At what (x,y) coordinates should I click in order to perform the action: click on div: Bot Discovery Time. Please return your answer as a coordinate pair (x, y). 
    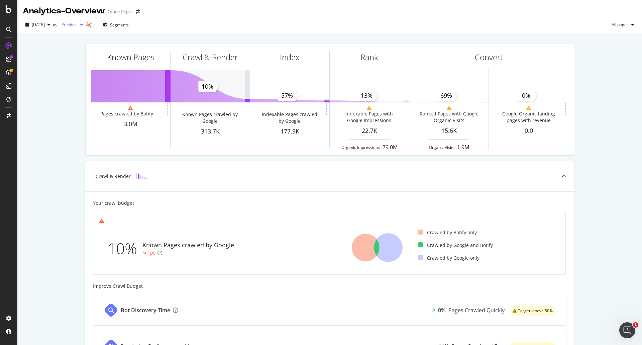
    Looking at the image, I should click on (145, 310).